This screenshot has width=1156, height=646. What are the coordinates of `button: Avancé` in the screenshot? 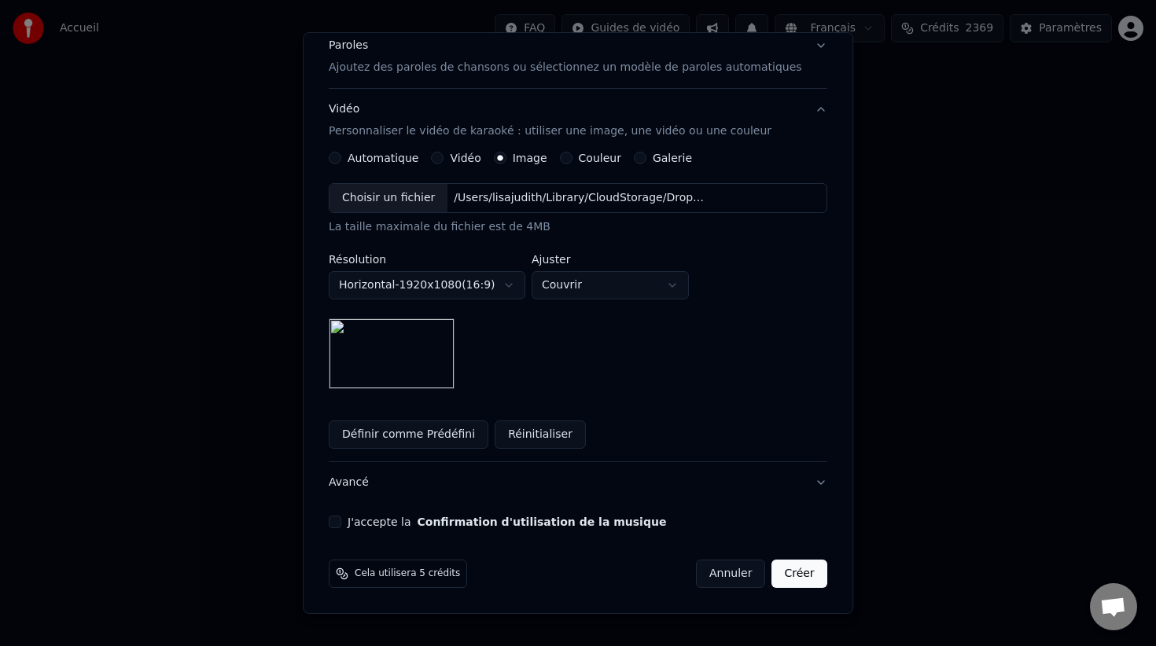 It's located at (578, 483).